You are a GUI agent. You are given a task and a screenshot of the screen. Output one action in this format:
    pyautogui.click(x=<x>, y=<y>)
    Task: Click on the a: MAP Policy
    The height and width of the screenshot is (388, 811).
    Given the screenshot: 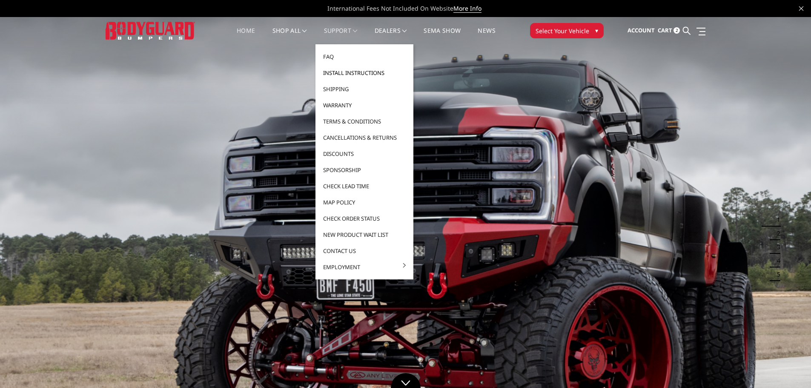 What is the action you would take?
    pyautogui.click(x=365, y=202)
    